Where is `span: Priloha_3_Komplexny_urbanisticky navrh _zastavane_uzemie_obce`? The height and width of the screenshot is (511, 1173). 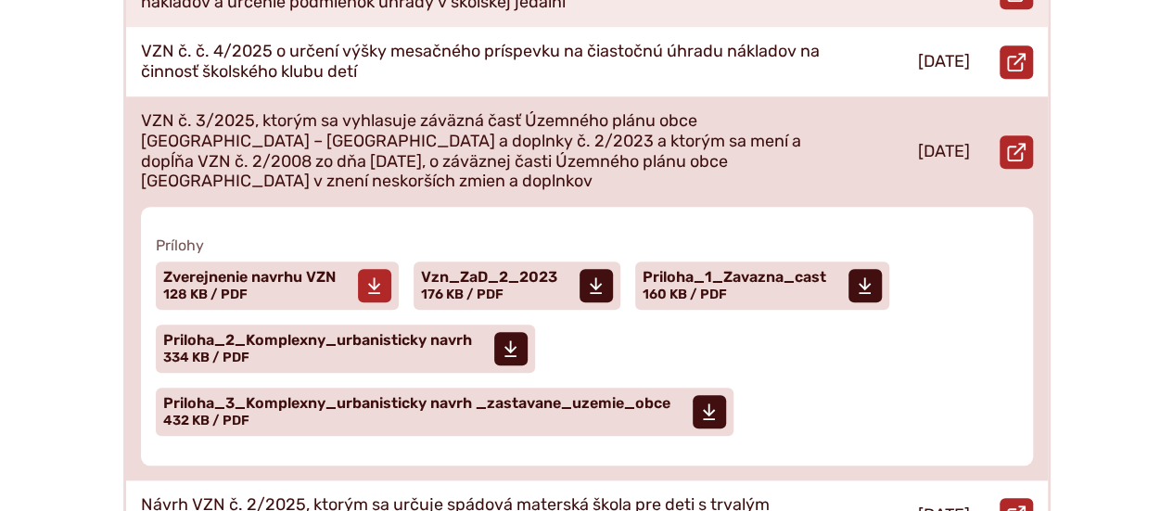 span: Priloha_3_Komplexny_urbanisticky navrh _zastavane_uzemie_obce is located at coordinates (416, 403).